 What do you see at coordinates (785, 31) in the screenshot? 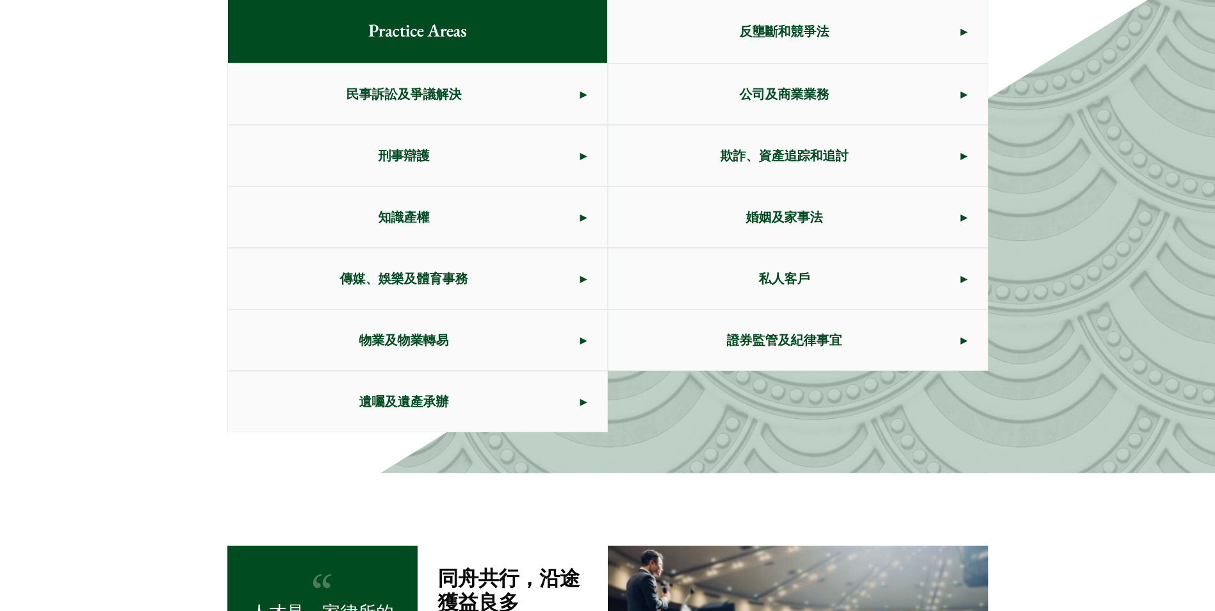
I see `span: 反壟斷和競爭法` at bounding box center [785, 31].